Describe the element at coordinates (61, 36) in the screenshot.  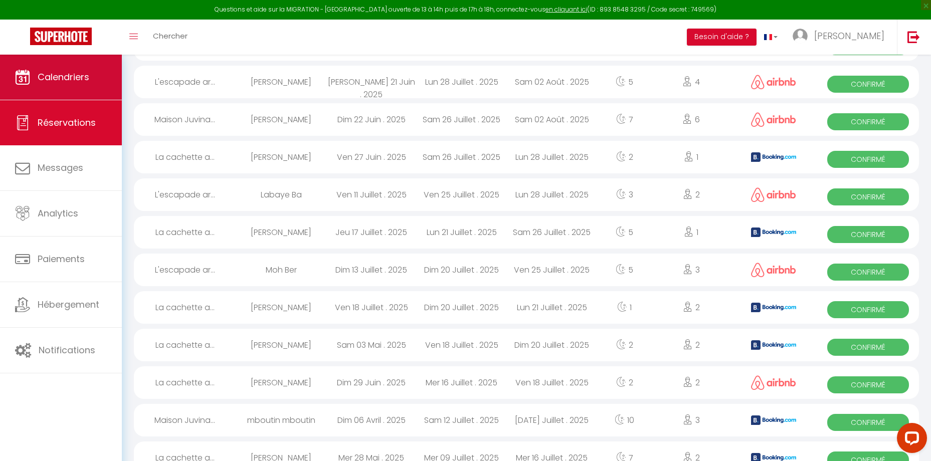
I see `img: Super Booking` at that location.